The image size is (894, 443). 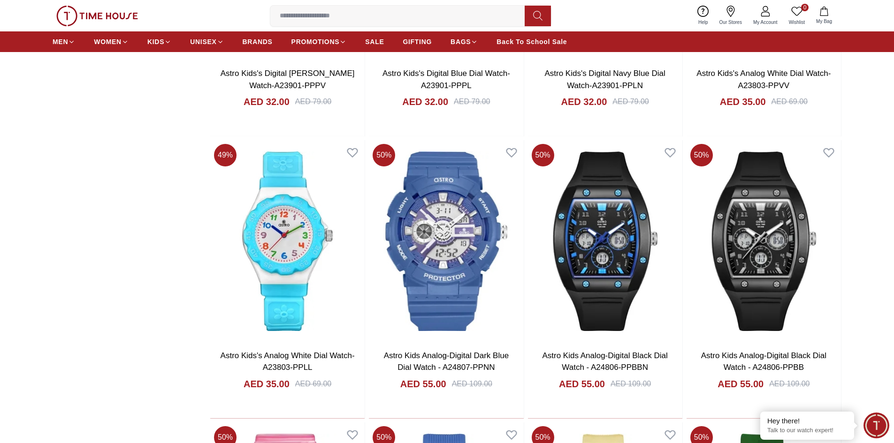 What do you see at coordinates (258, 42) in the screenshot?
I see `a: BRANDS` at bounding box center [258, 42].